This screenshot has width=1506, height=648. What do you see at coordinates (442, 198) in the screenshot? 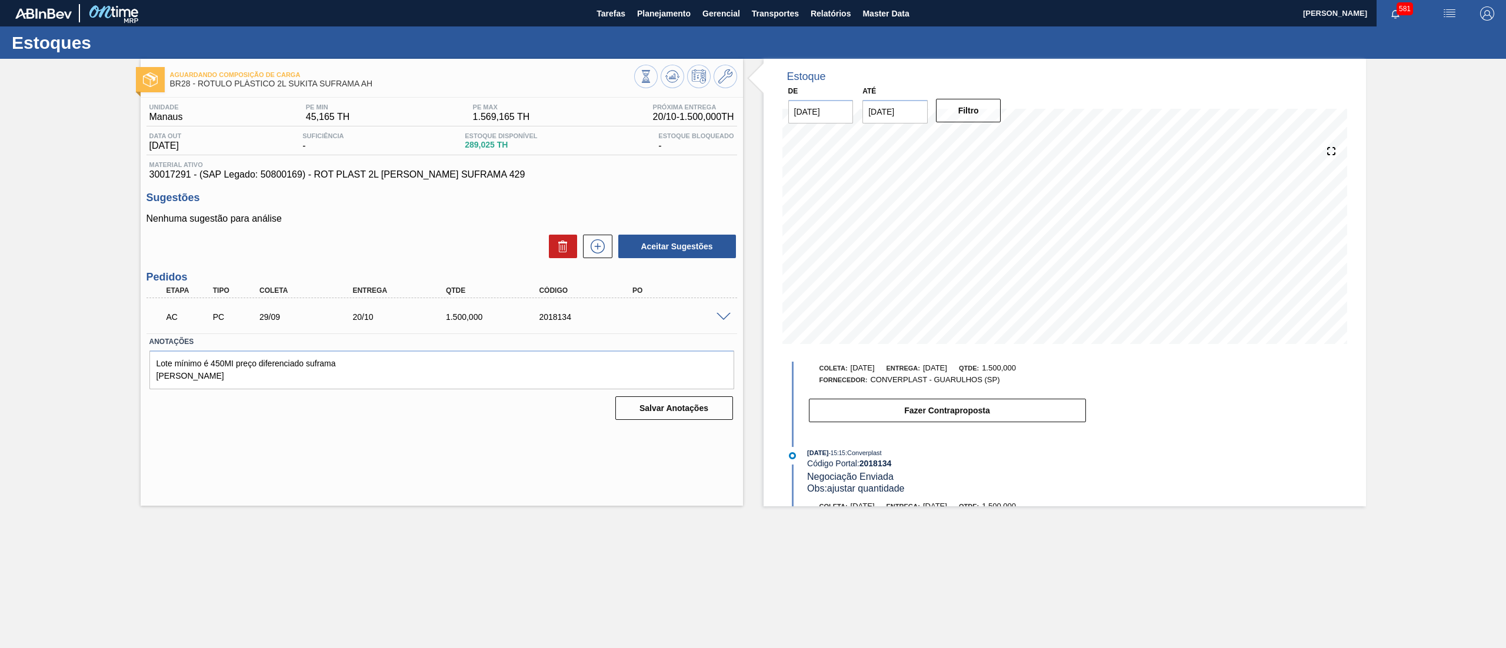
I see `h3: Sugestões` at bounding box center [442, 198].